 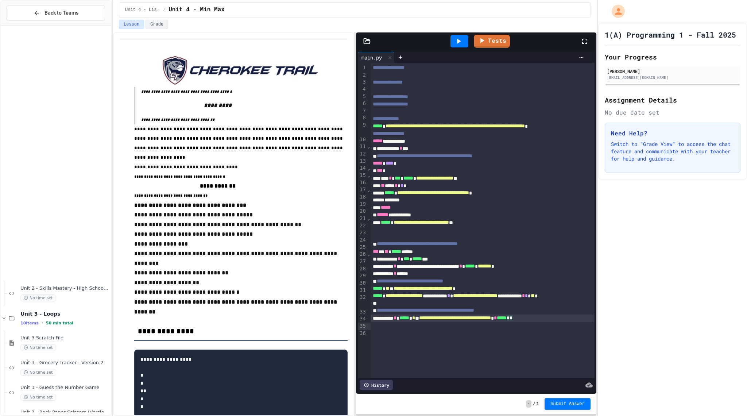 I want to click on p: Switch to "Grade View" to access the chat feature and communicate with your teacher for help and ..., so click(x=672, y=151).